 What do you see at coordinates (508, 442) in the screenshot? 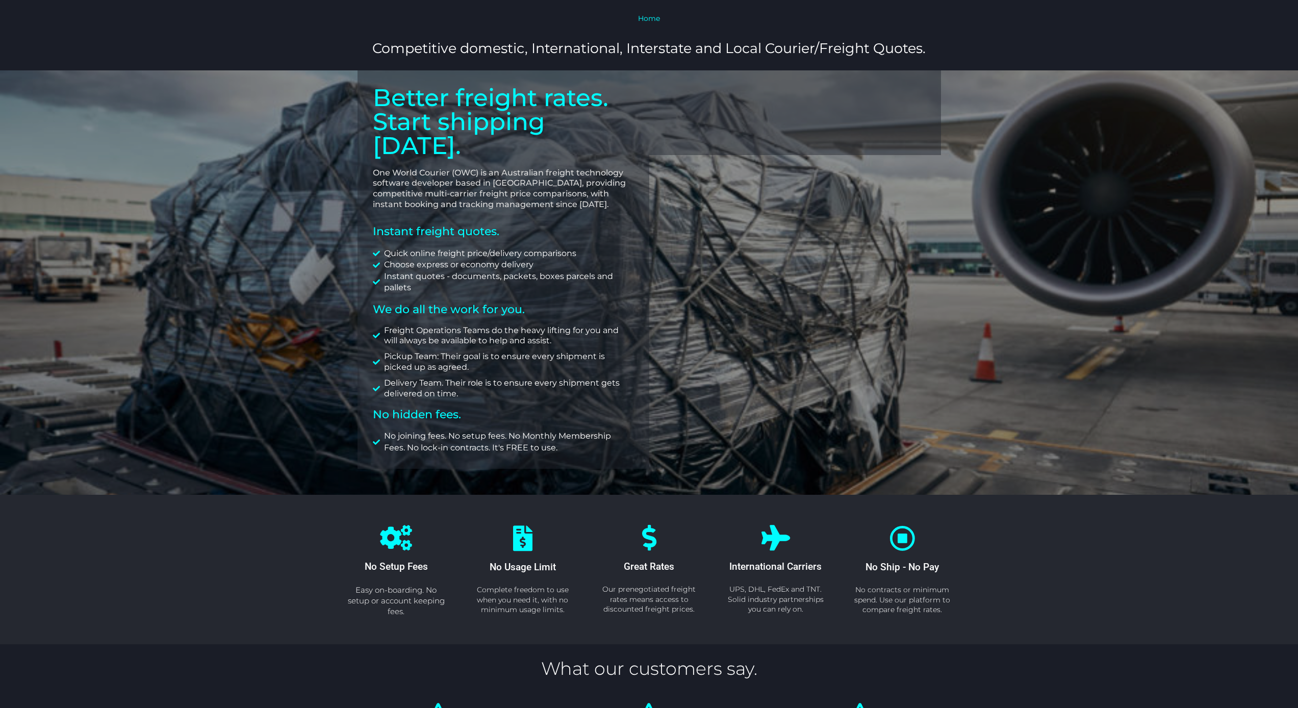
I see `span: No joining fees. No setup fees. No Monthly Membership Fees. No lock-in contracts. It's FREE to use.` at bounding box center [508, 442].